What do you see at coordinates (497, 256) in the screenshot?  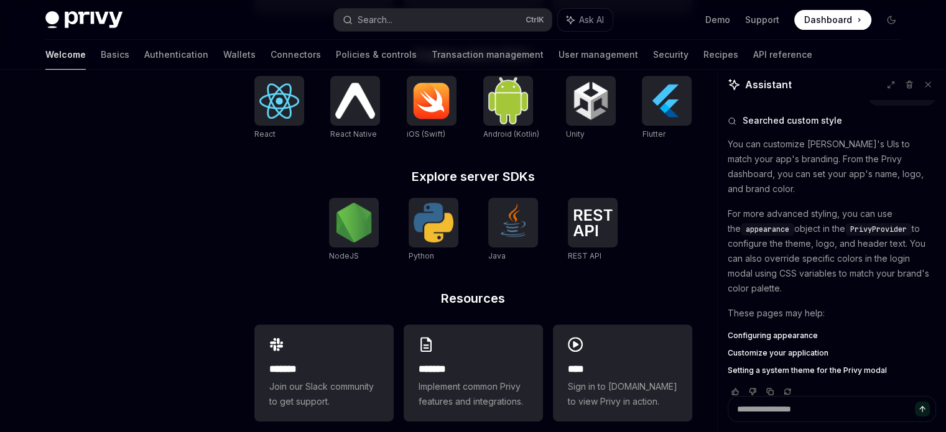 I see `span: Java` at bounding box center [497, 256].